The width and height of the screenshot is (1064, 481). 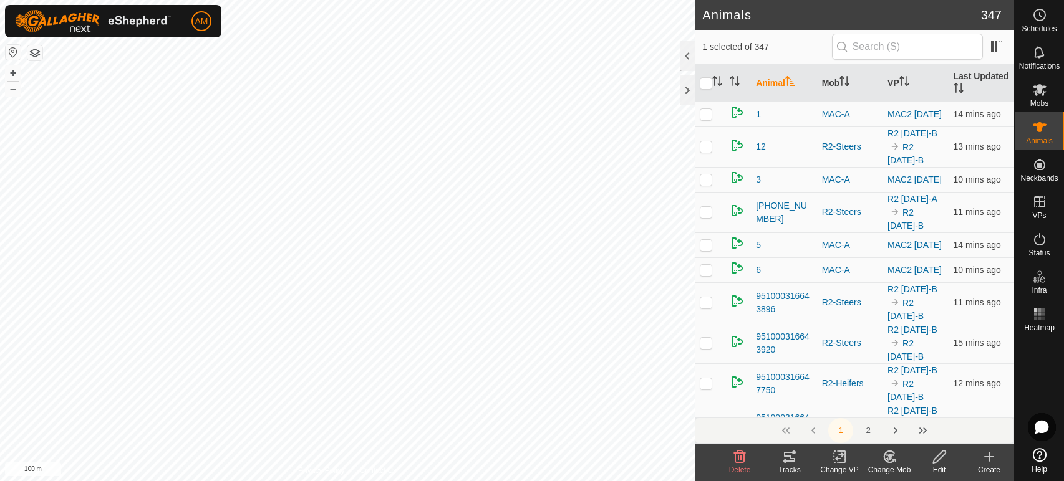 I want to click on span: AM, so click(x=201, y=21).